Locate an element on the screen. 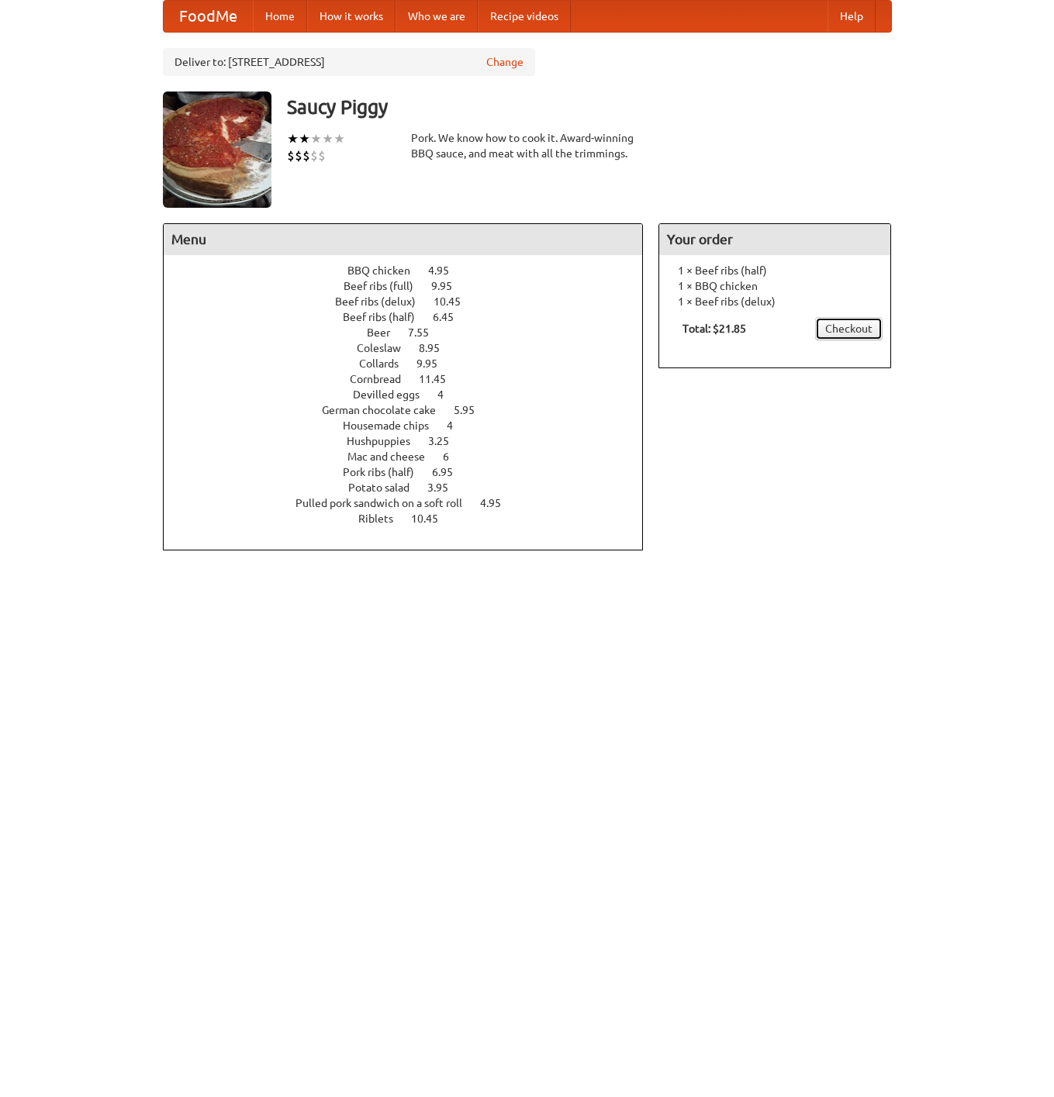  a: Cornbread 11.45 is located at coordinates (412, 379).